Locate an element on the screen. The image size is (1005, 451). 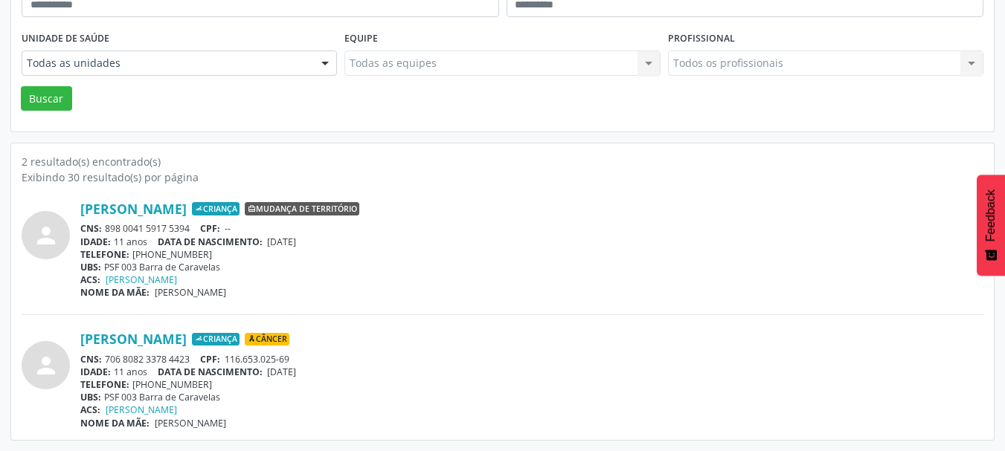
div: 898 0041 5917 5394 is located at coordinates (532, 228).